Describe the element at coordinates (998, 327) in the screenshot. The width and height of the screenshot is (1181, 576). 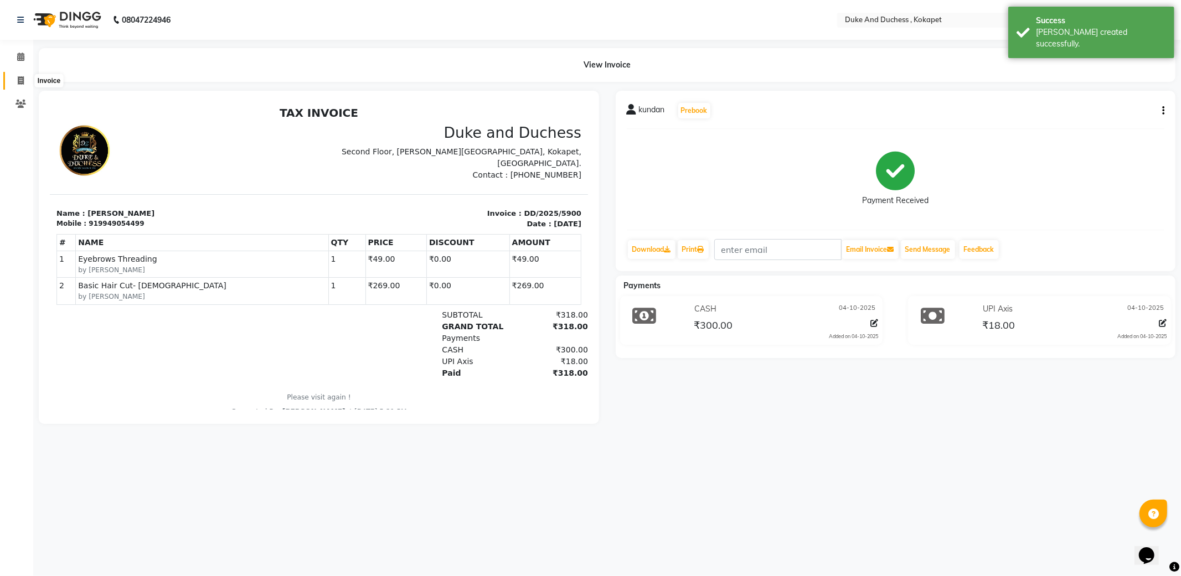
I see `span: ₹18.00` at that location.